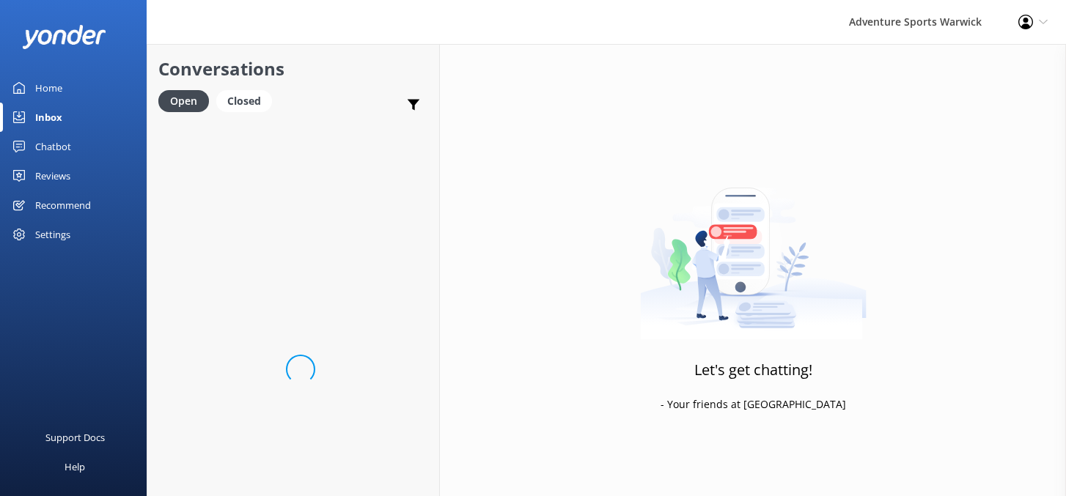 The width and height of the screenshot is (1066, 496). Describe the element at coordinates (75, 467) in the screenshot. I see `div: Help` at that location.